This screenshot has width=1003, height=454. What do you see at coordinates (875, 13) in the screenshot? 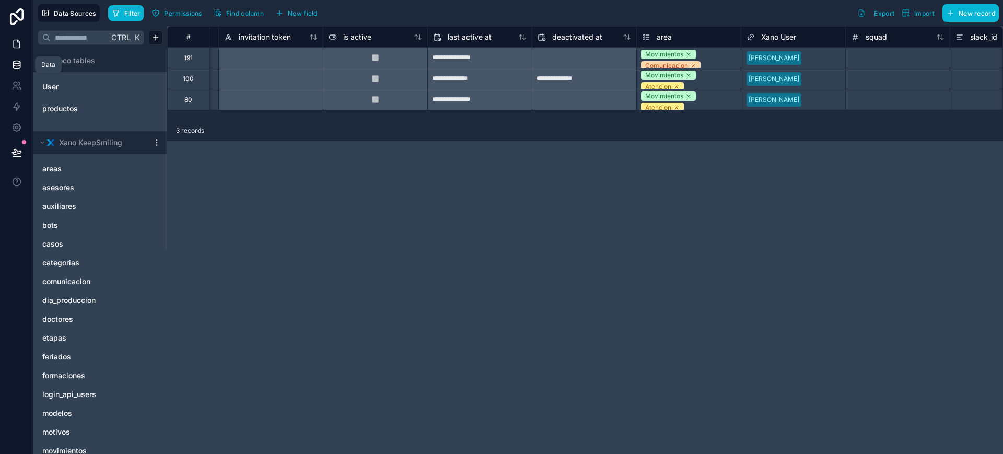
I see `button: Export` at bounding box center [875, 13].